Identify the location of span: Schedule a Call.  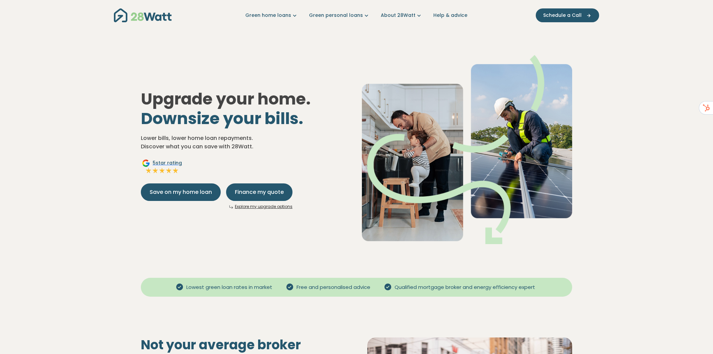
(563, 15).